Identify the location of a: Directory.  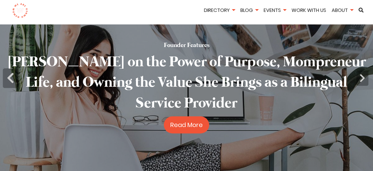
(219, 10).